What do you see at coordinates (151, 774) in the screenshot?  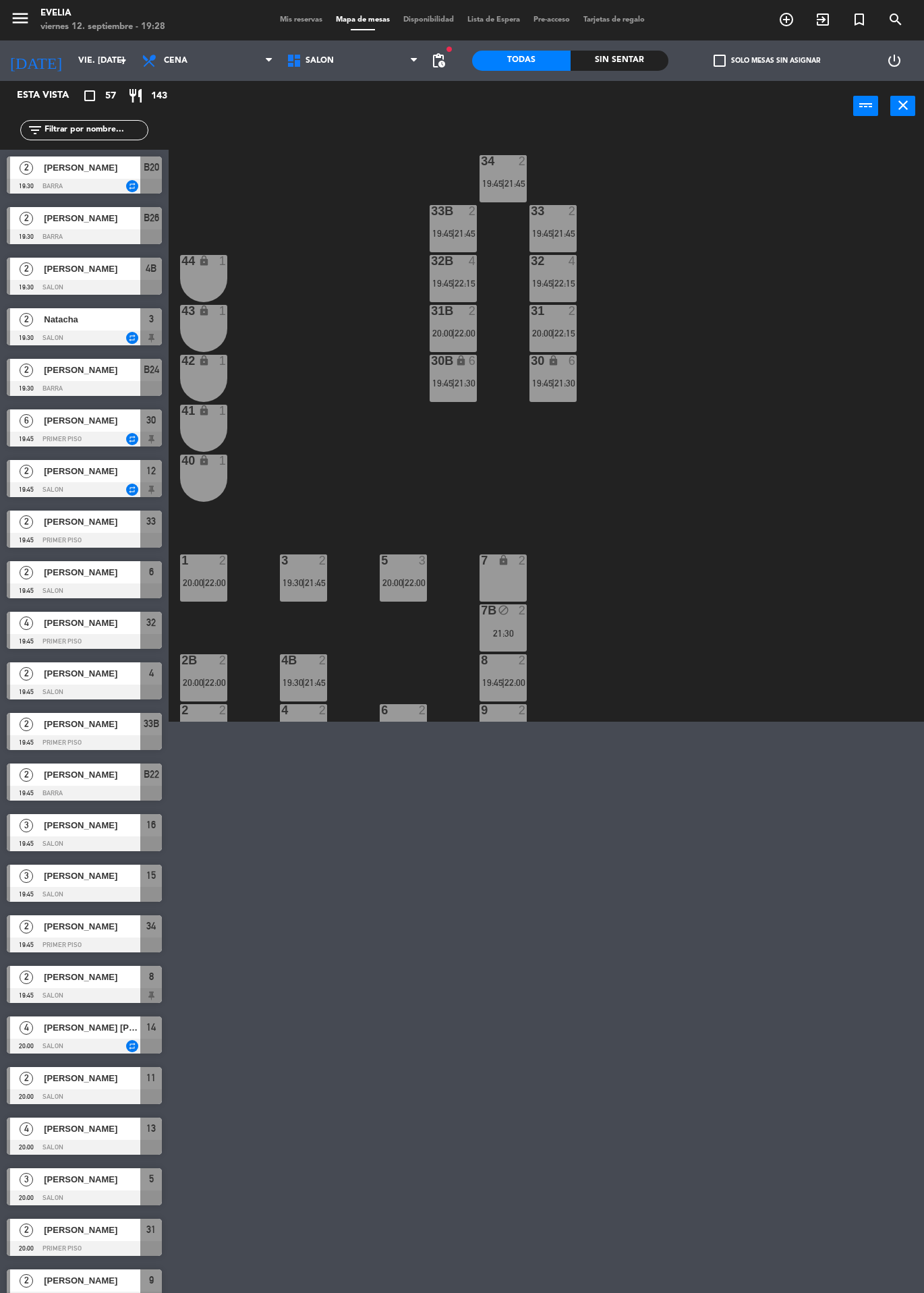 I see `span: B22` at bounding box center [151, 774].